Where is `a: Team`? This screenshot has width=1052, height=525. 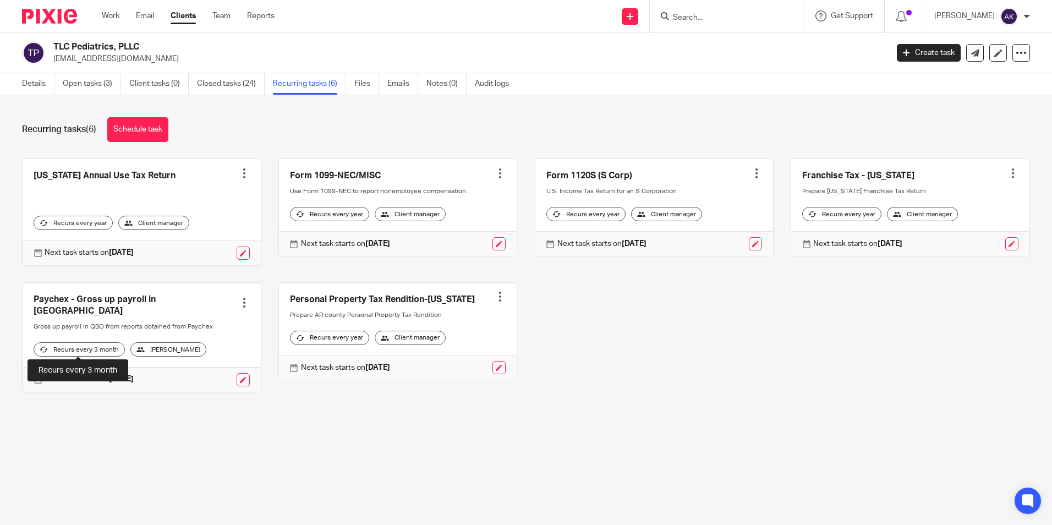 a: Team is located at coordinates (221, 16).